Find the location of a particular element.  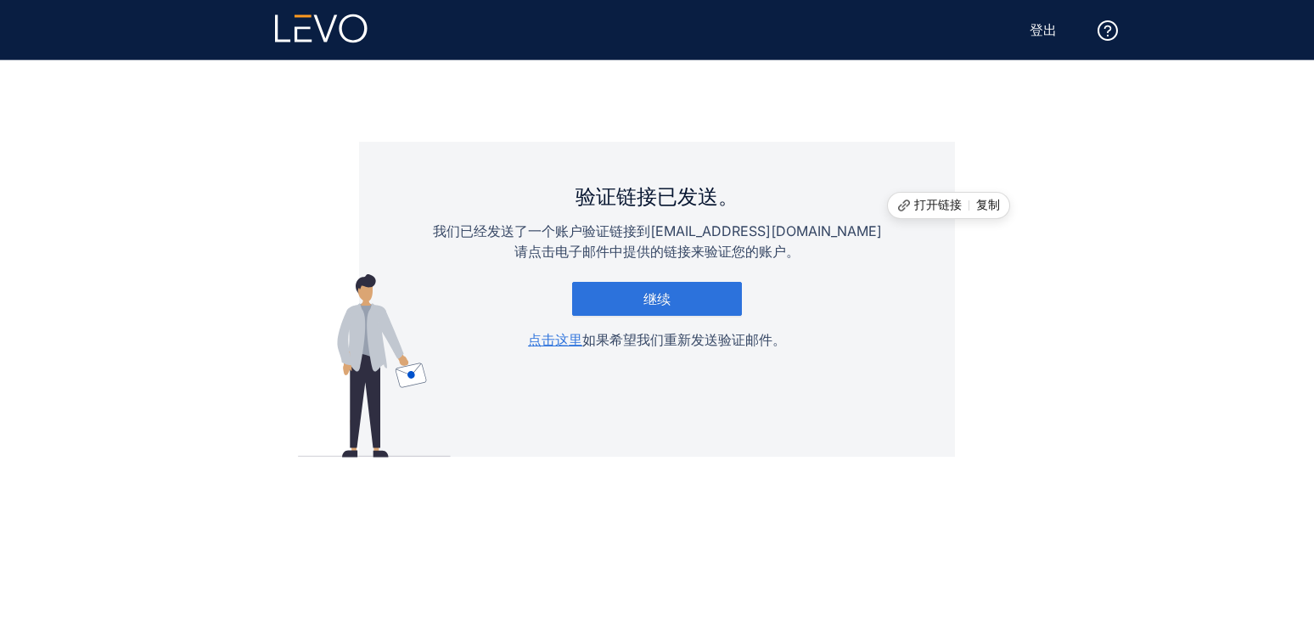

font: 验证链接已发送。 is located at coordinates (657, 196).